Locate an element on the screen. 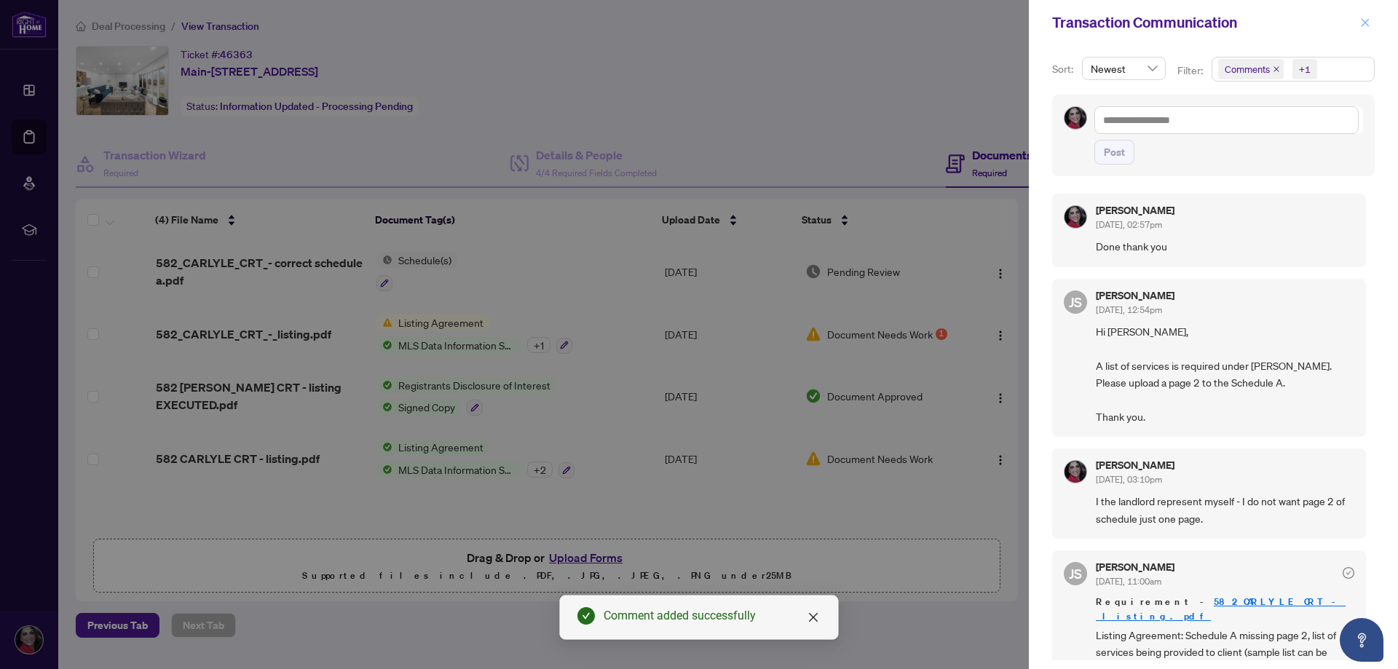 The width and height of the screenshot is (1398, 669). a: 582_CARLYLE_CRT_-_listing.pdf is located at coordinates (1220, 609).